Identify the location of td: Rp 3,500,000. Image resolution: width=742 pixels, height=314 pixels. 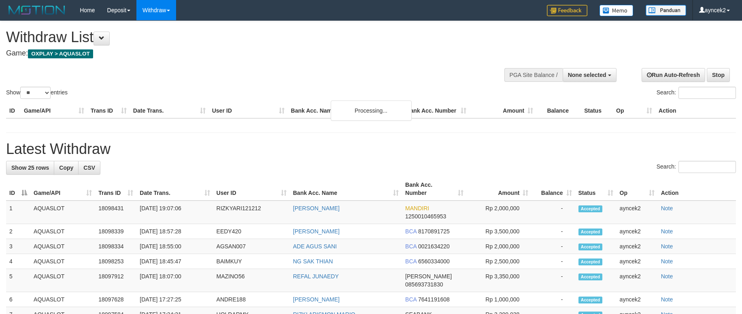
(499, 231).